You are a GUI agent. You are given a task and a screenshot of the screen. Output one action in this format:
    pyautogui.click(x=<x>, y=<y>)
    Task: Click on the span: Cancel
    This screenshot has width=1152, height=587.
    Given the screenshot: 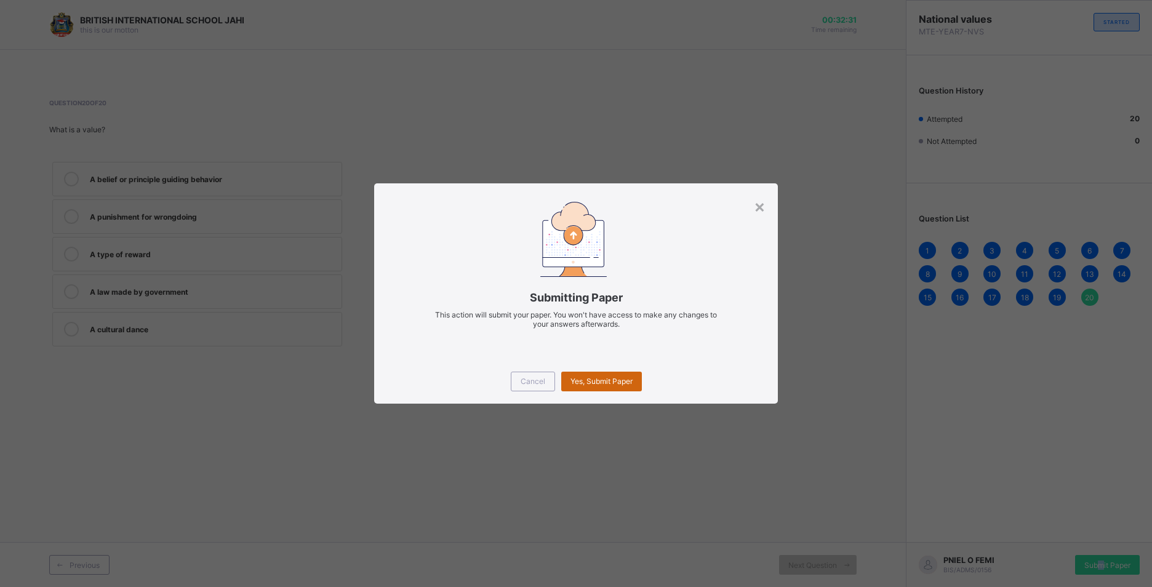 What is the action you would take?
    pyautogui.click(x=533, y=381)
    